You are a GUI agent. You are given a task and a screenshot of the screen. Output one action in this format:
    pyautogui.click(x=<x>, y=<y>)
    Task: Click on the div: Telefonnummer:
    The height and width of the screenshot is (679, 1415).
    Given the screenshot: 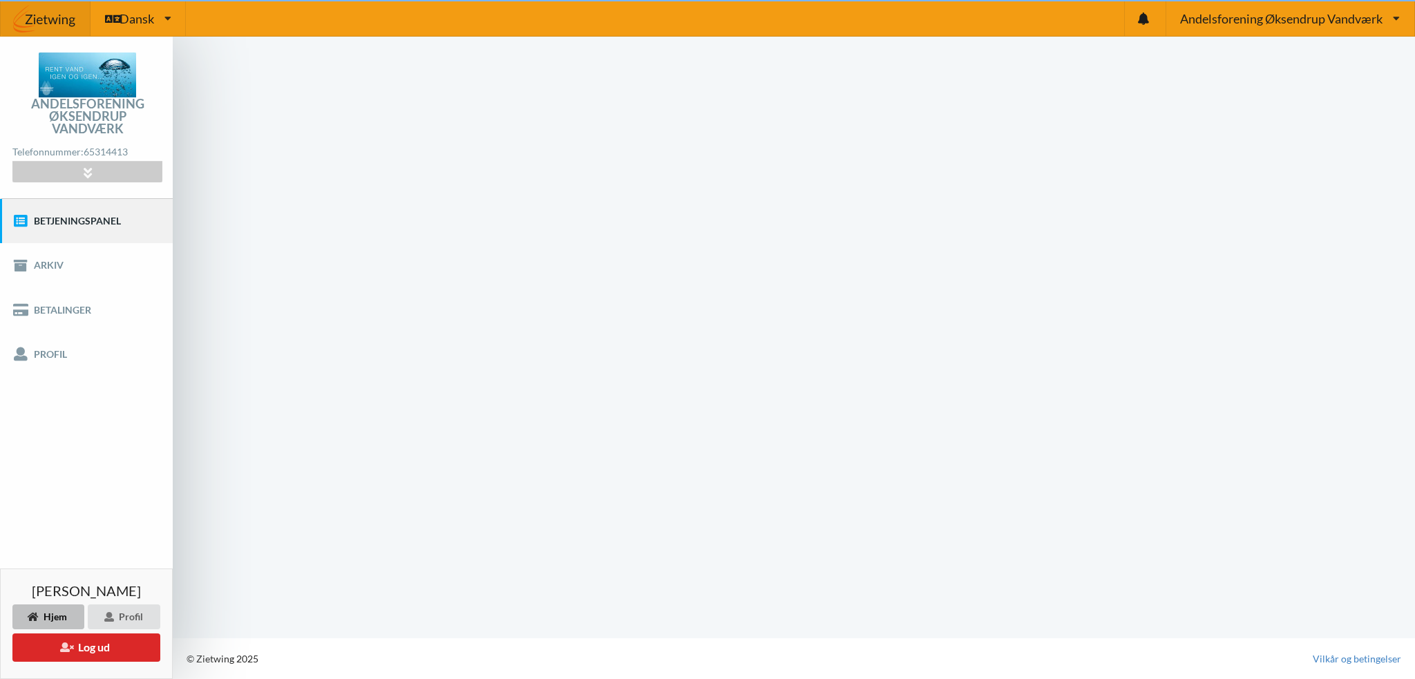 What is the action you would take?
    pyautogui.click(x=87, y=152)
    